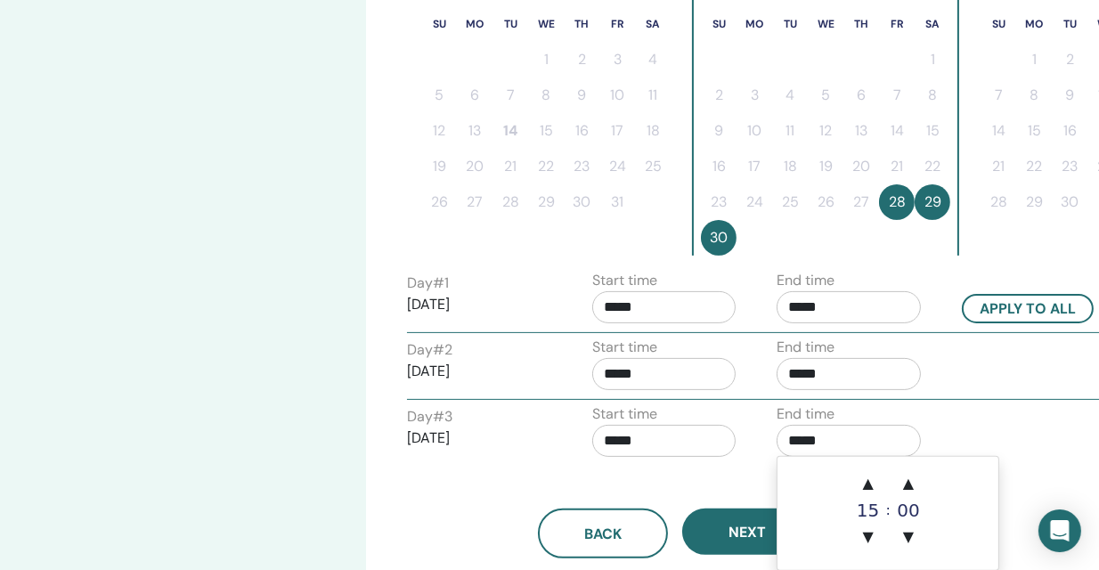 Image resolution: width=1099 pixels, height=570 pixels. Describe the element at coordinates (790, 131) in the screenshot. I see `button: 11` at that location.